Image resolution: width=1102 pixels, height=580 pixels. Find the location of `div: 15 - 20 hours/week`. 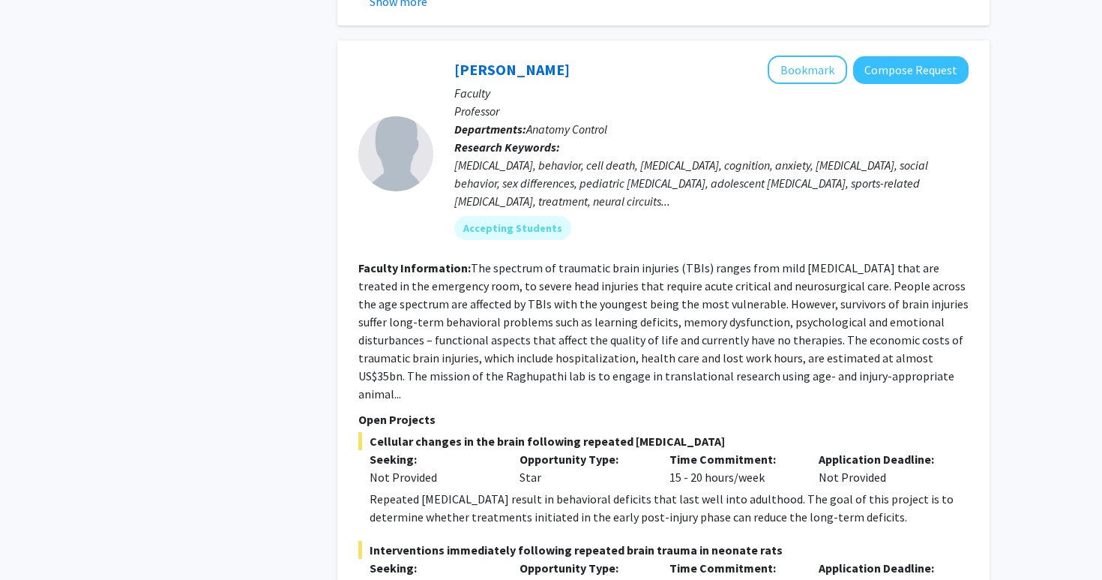

div: 15 - 20 hours/week is located at coordinates (733, 468).